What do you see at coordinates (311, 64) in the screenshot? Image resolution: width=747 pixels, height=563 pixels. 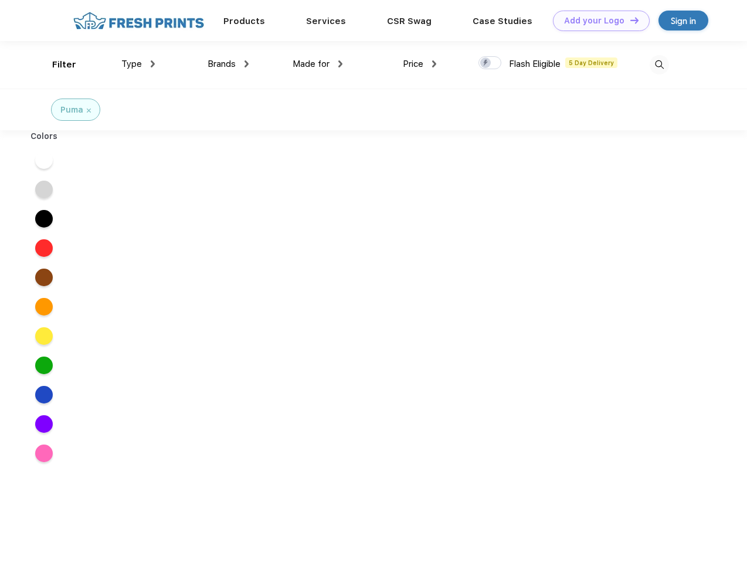 I see `span: Made for` at bounding box center [311, 64].